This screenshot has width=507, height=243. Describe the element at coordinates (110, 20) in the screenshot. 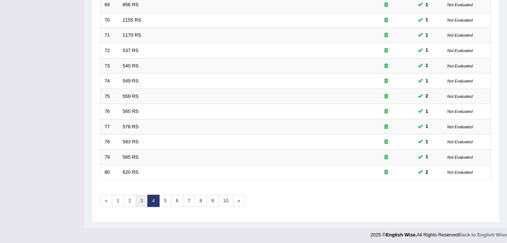

I see `td: 70` at that location.